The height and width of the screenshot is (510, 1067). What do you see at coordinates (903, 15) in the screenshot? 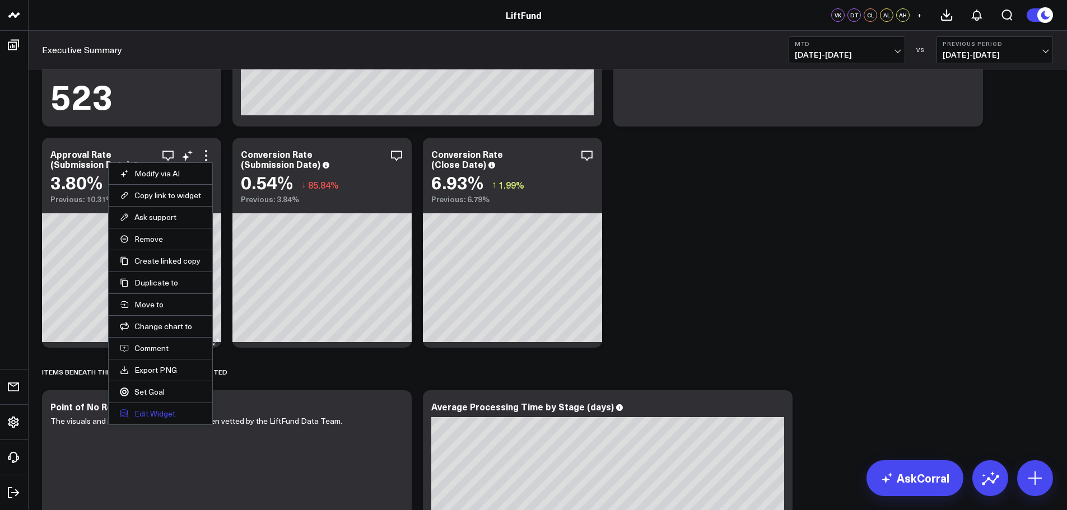
I see `div: AH` at bounding box center [903, 15].